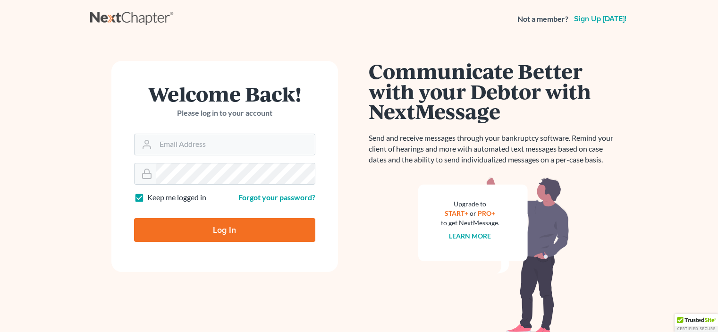  I want to click on input: Log In, so click(225, 230).